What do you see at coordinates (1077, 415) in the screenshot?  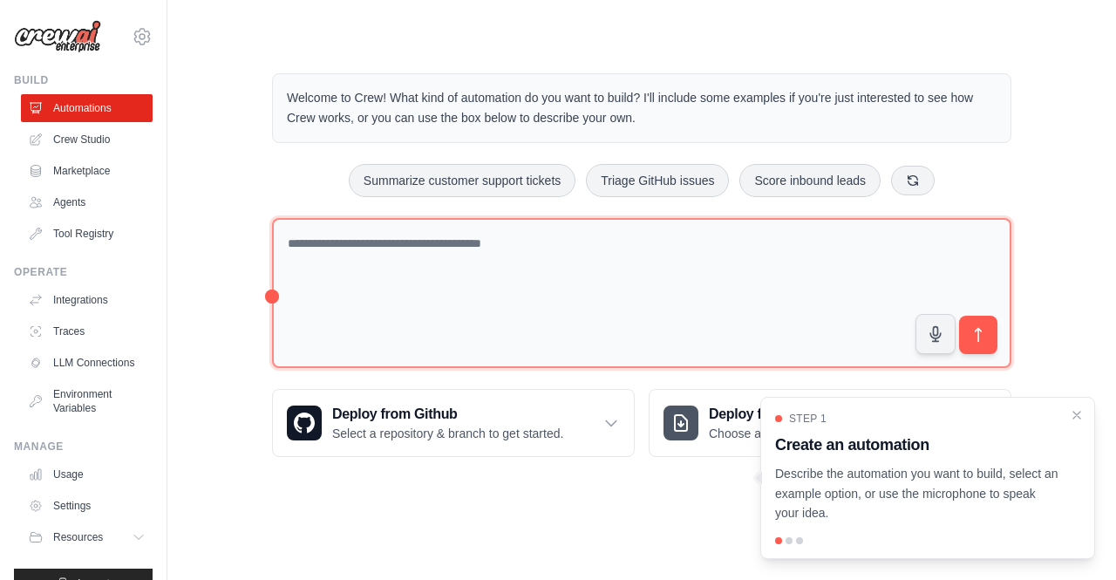 I see `button: Close walkthrough` at bounding box center [1077, 415].